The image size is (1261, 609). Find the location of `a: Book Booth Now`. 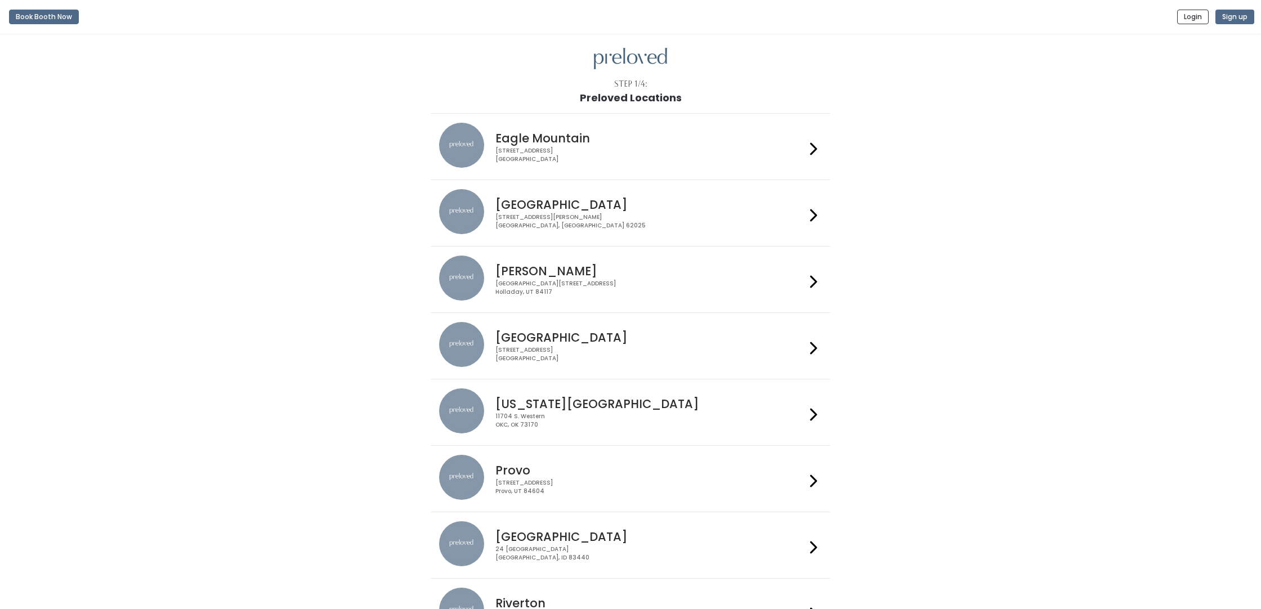

a: Book Booth Now is located at coordinates (44, 17).